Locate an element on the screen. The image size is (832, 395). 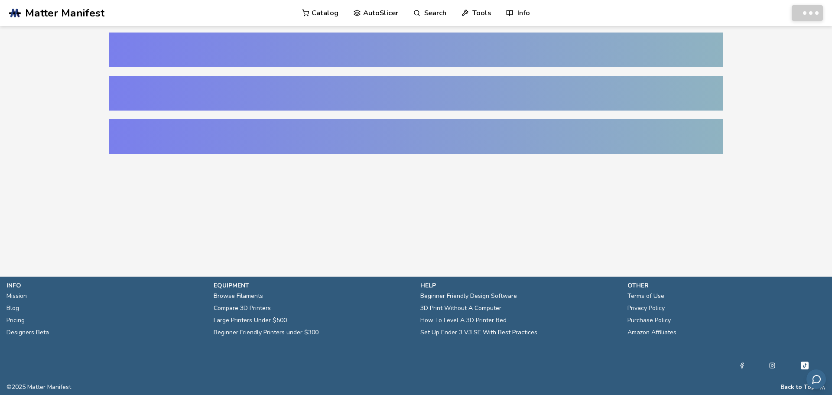
button: Send feedback via email is located at coordinates (816, 379).